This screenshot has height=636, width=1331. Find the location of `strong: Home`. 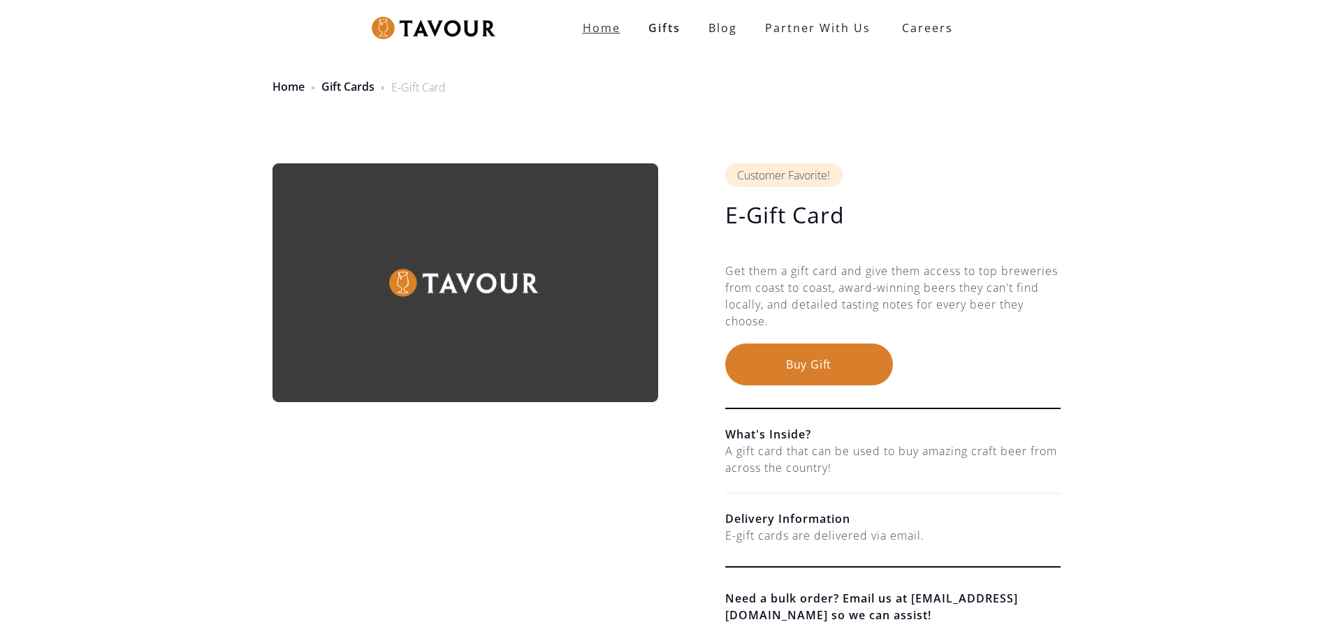

strong: Home is located at coordinates (601, 28).